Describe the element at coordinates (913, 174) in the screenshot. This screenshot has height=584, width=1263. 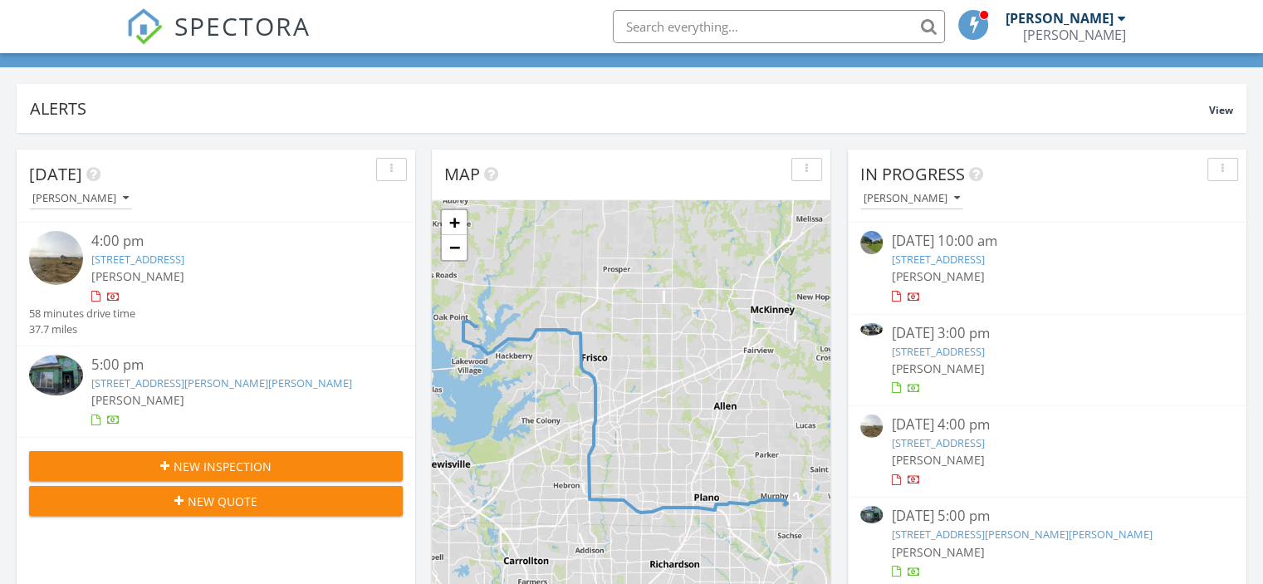
I see `span: In Progress` at that location.